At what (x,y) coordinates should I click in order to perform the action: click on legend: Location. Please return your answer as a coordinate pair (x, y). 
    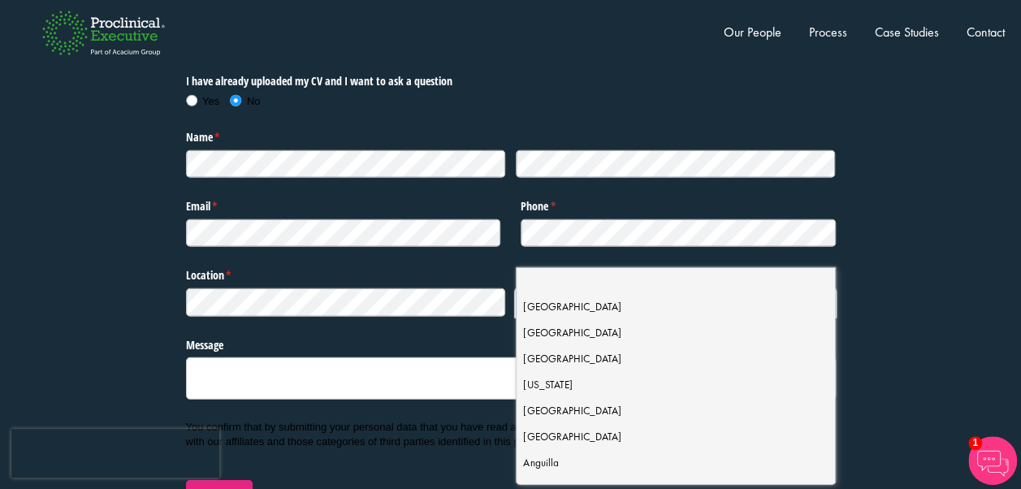
    Looking at the image, I should click on (511, 273).